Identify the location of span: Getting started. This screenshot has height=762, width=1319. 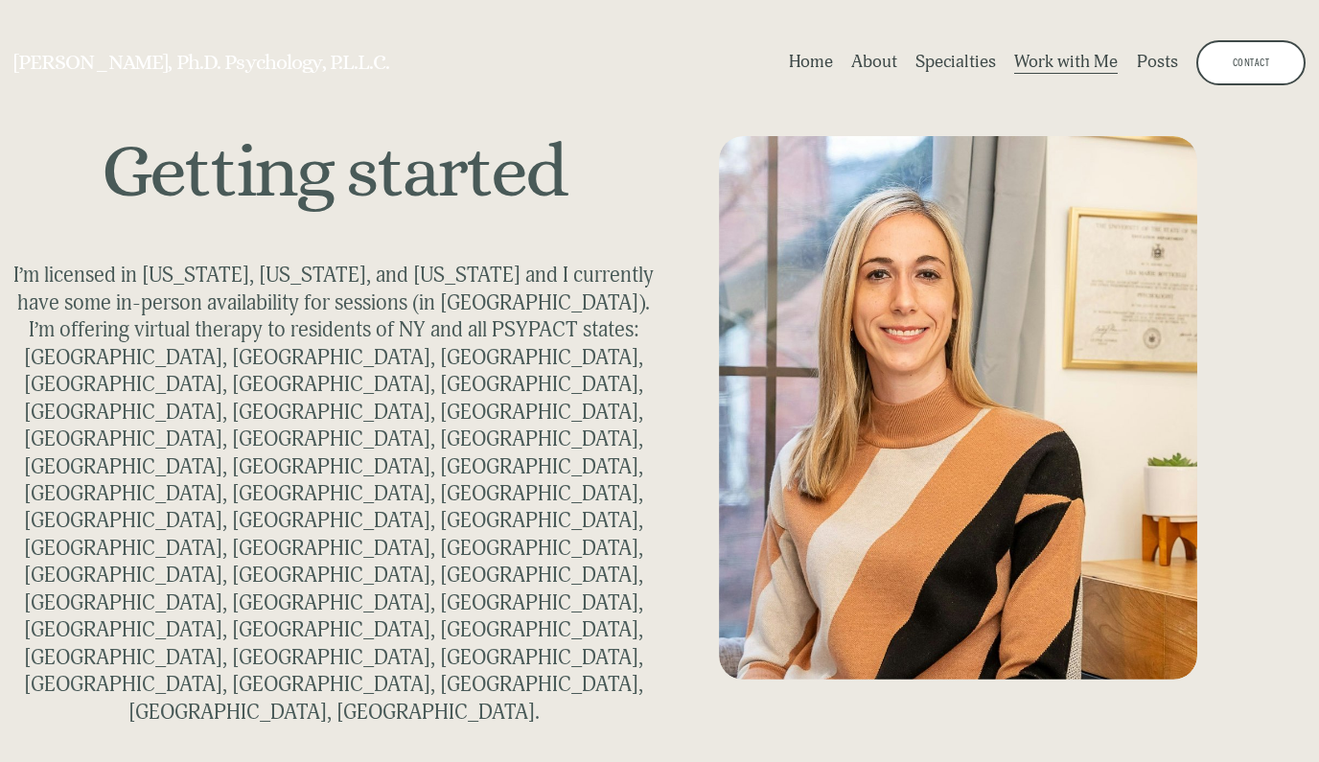
(334, 170).